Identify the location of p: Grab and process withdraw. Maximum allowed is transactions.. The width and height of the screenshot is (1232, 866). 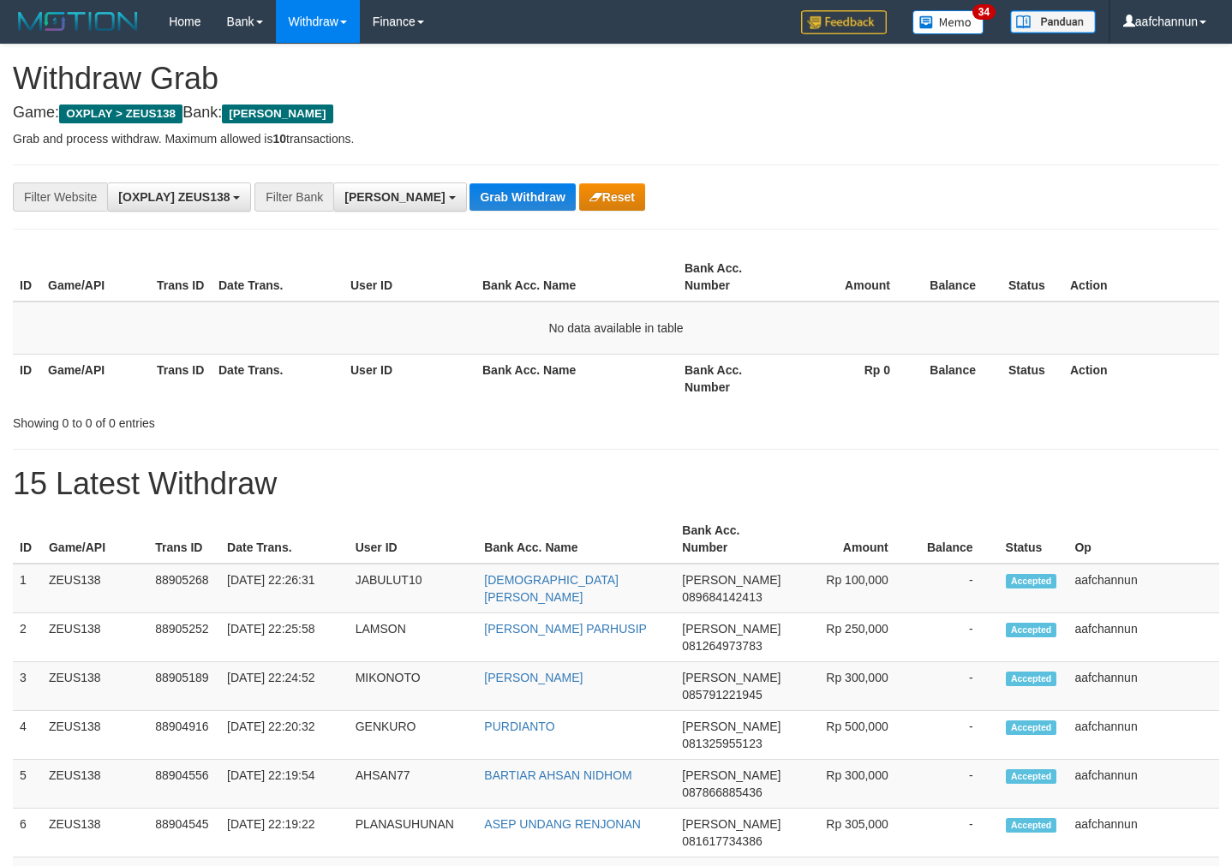
(616, 139).